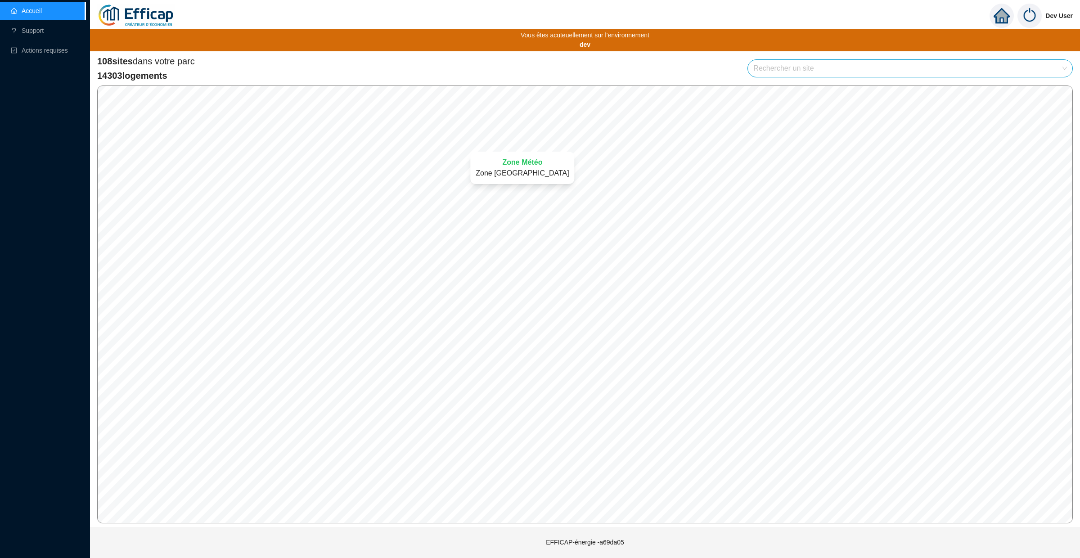 Image resolution: width=1080 pixels, height=558 pixels. Describe the element at coordinates (14, 50) in the screenshot. I see `span: check-square` at that location.